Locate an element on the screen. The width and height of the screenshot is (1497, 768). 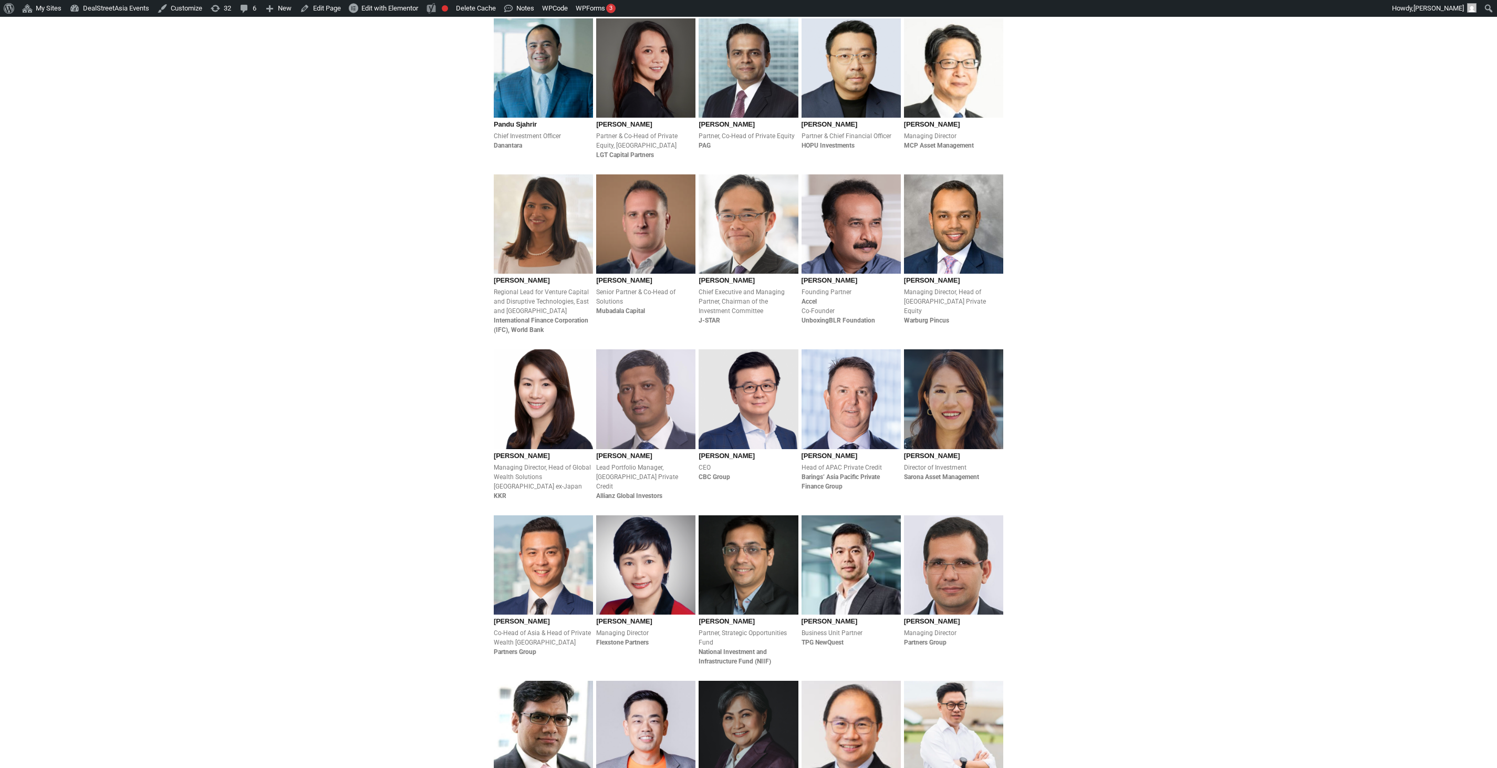
div: Focus keyphrase not set is located at coordinates (445, 8).